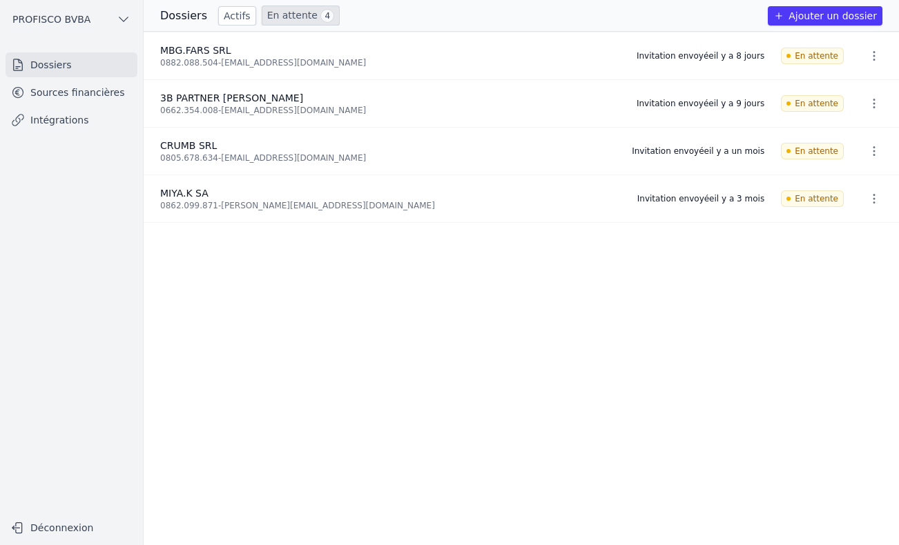 This screenshot has width=899, height=545. Describe the element at coordinates (71, 120) in the screenshot. I see `a: Intégrations` at that location.